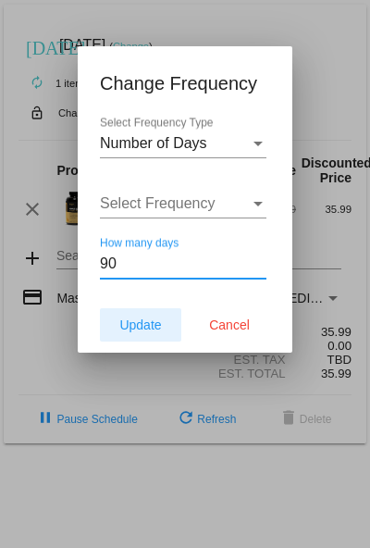 The width and height of the screenshot is (370, 548). What do you see at coordinates (141, 325) in the screenshot?
I see `button: Update` at bounding box center [141, 325].